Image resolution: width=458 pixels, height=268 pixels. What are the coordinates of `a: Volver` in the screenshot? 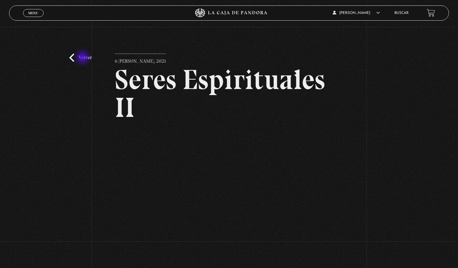 It's located at (81, 58).